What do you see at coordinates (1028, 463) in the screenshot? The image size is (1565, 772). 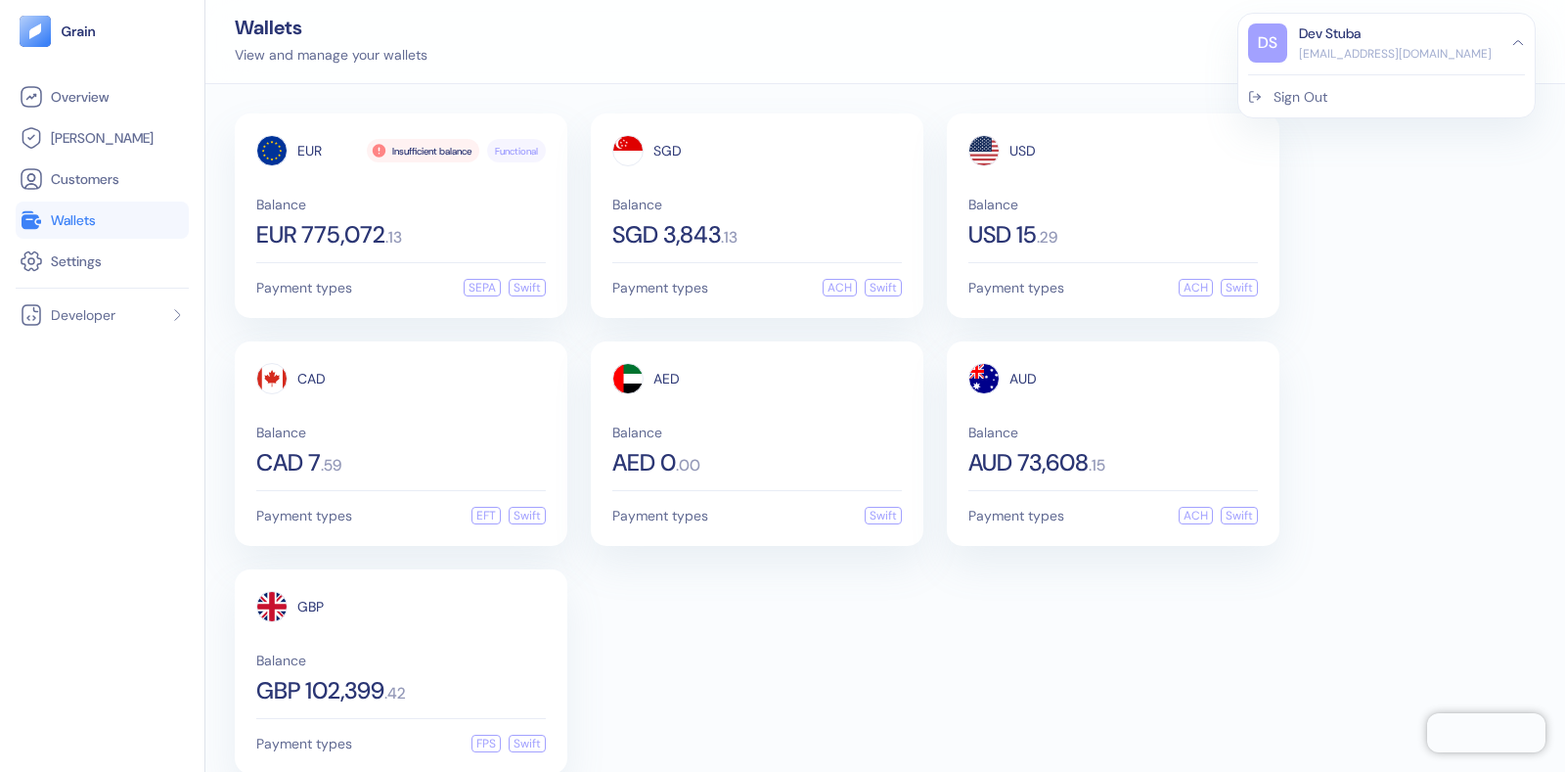 I see `span: AUD 73,608` at bounding box center [1028, 463].